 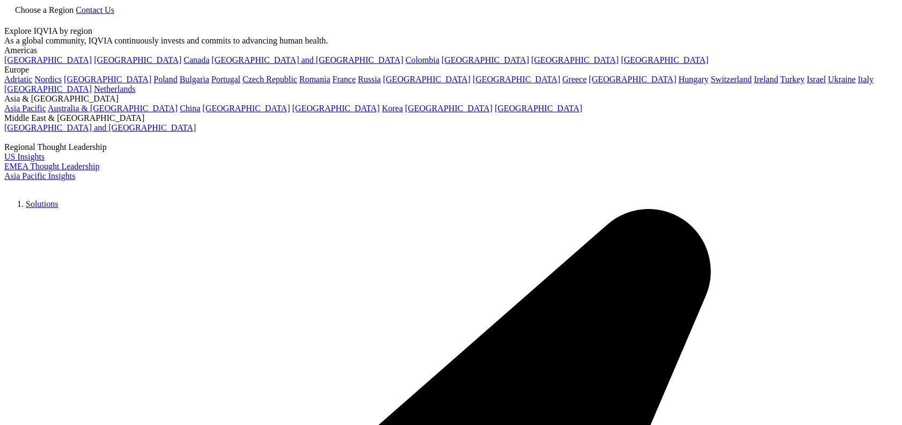 What do you see at coordinates (694, 79) in the screenshot?
I see `a: Hungary` at bounding box center [694, 79].